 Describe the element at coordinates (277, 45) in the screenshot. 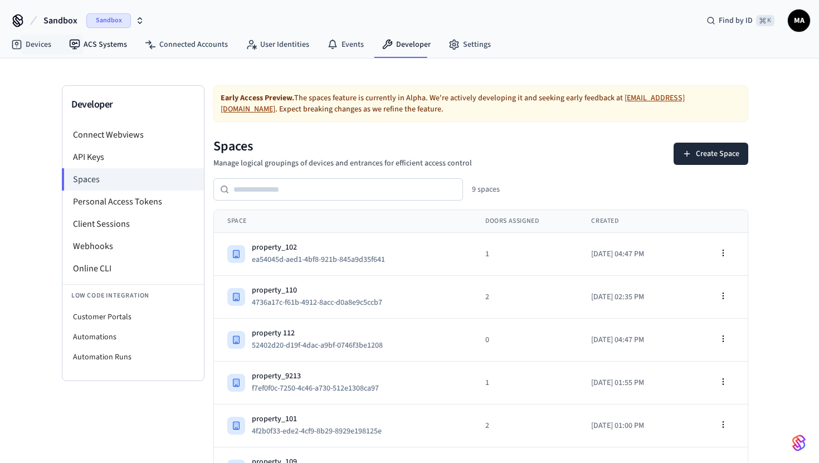

I see `a: User Identities` at that location.